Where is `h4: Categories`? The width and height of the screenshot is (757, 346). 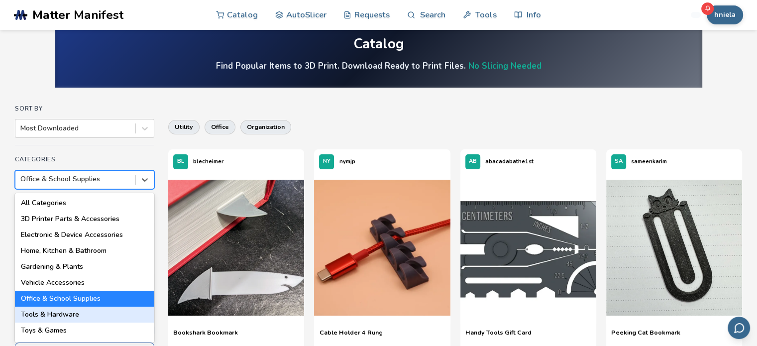 h4: Categories is located at coordinates (85, 159).